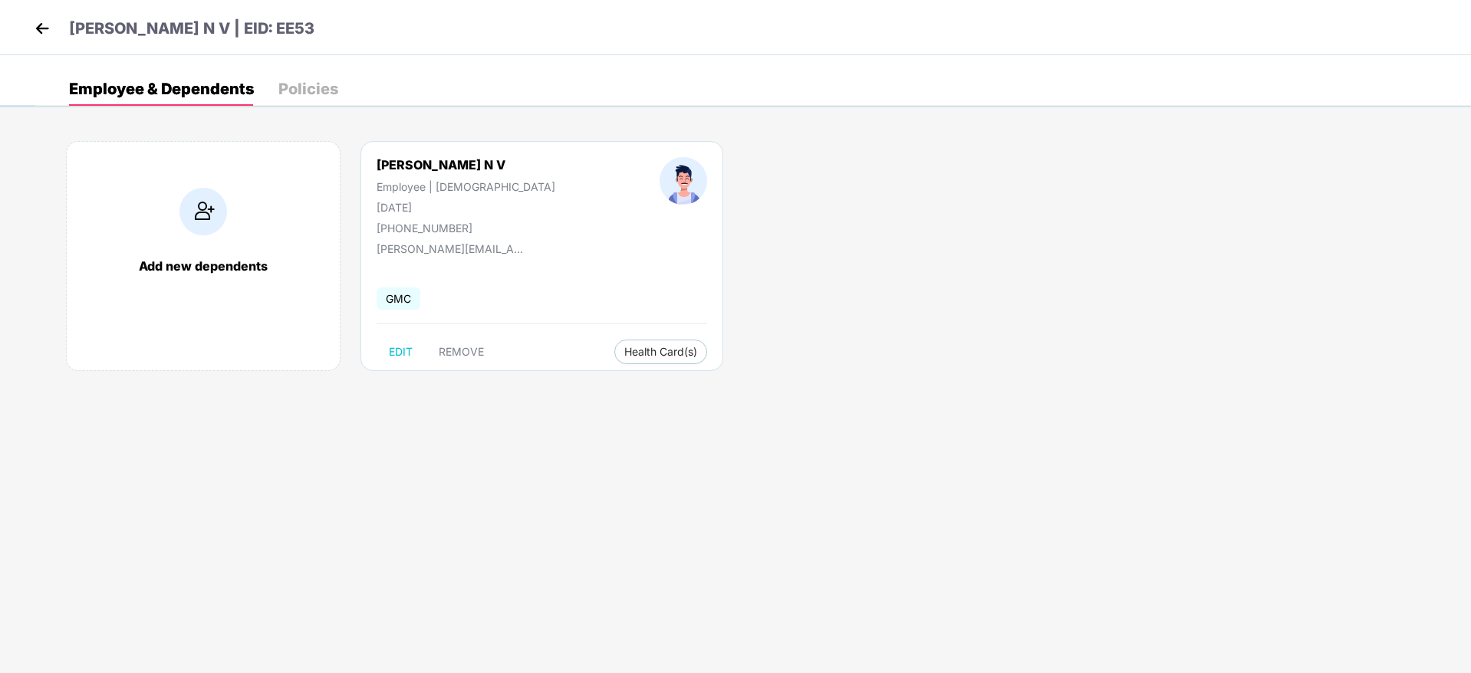 The height and width of the screenshot is (673, 1471). What do you see at coordinates (461, 352) in the screenshot?
I see `span: REMOVE` at bounding box center [461, 352].